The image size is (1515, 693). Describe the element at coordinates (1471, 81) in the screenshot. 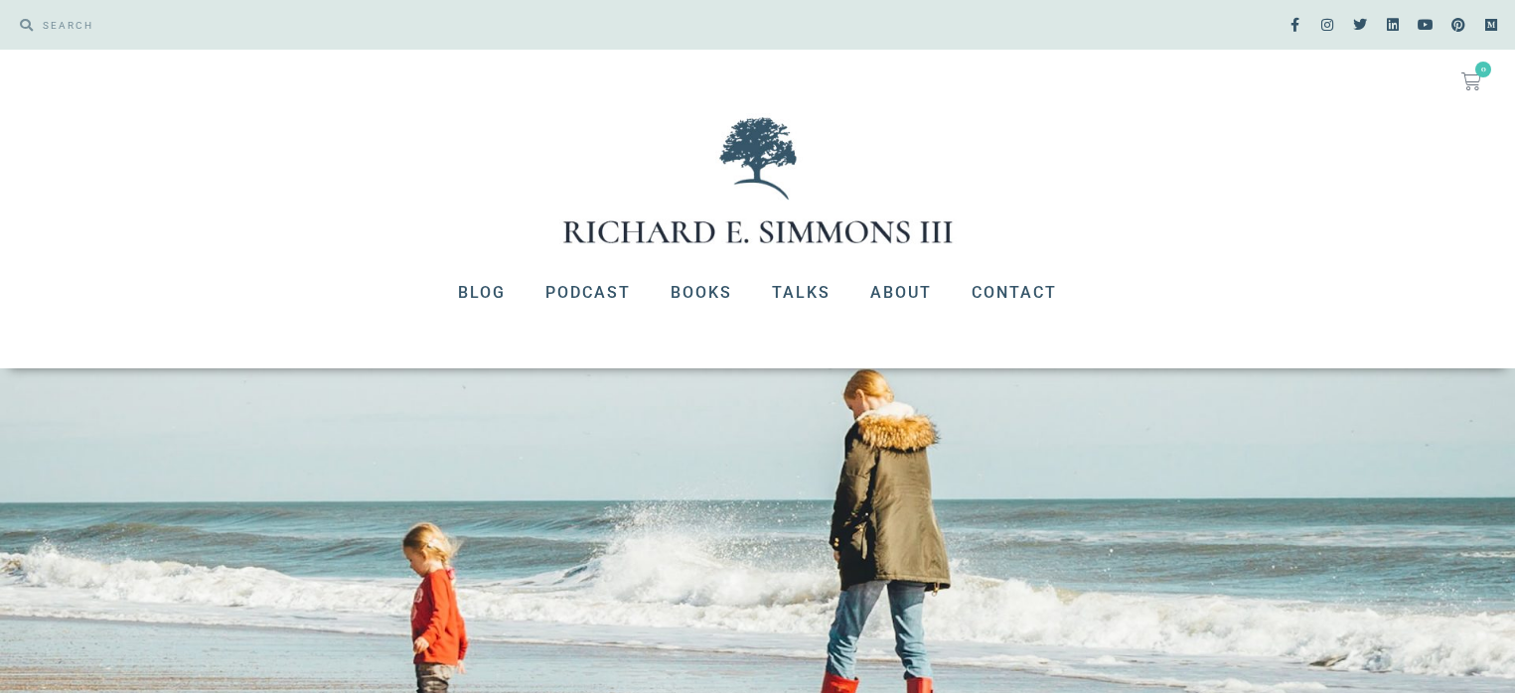

I see `a: 0` at that location.